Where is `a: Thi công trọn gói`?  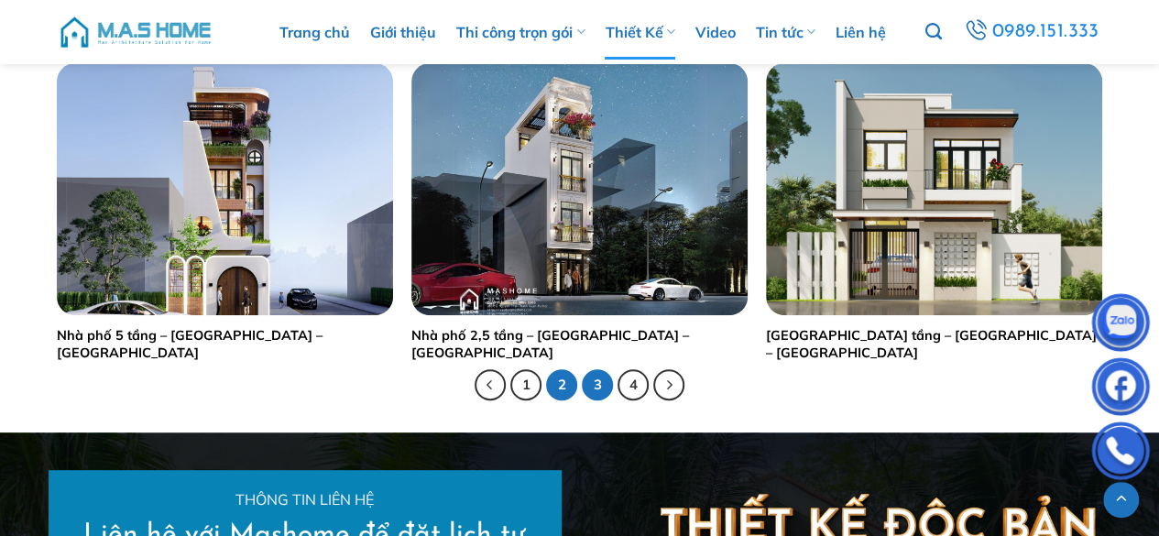 a: Thi công trọn gói is located at coordinates (520, 32).